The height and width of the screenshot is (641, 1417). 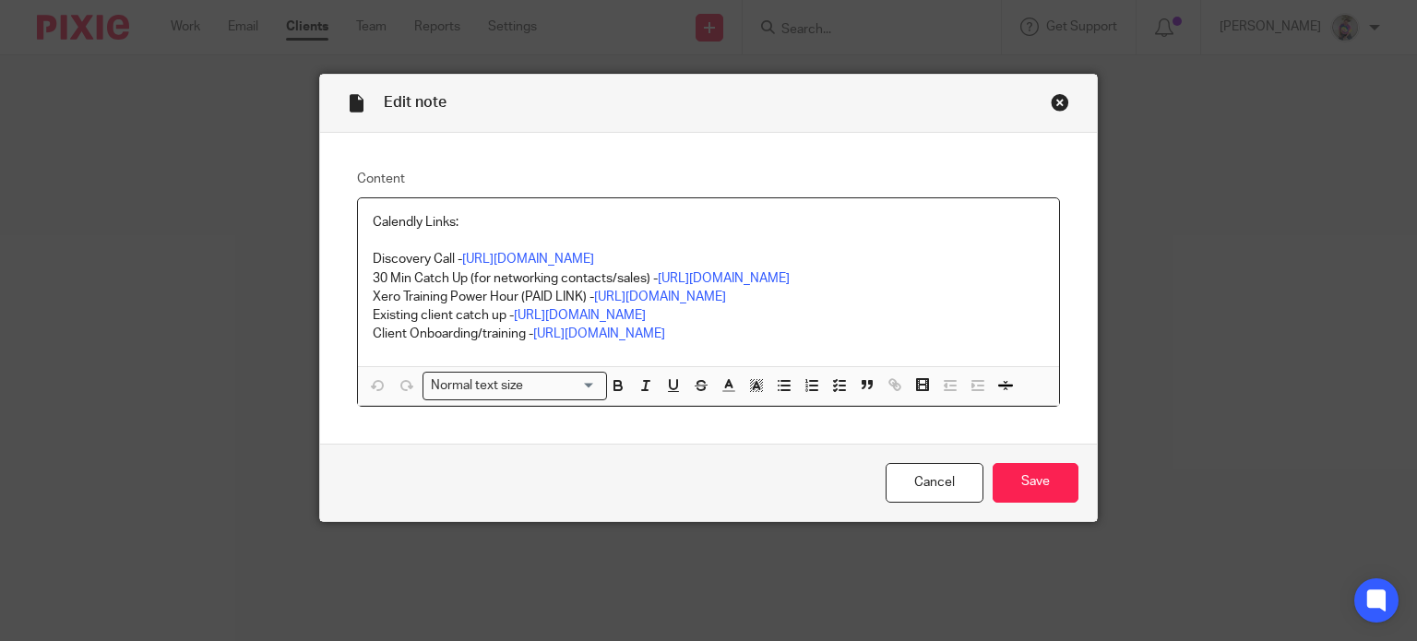 What do you see at coordinates (1035, 483) in the screenshot?
I see `input: Save` at bounding box center [1035, 483].